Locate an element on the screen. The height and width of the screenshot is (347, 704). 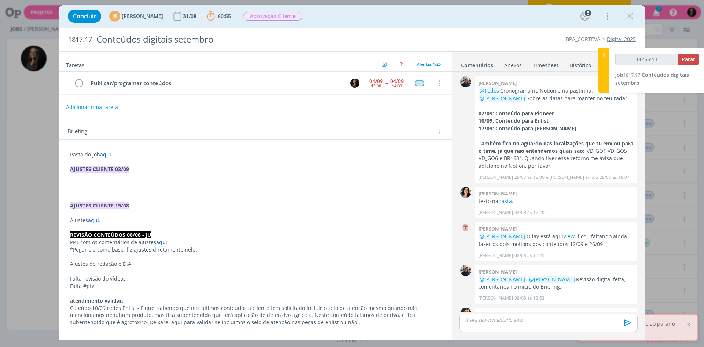
p: Ajustes de redação e D.A is located at coordinates (255, 264).